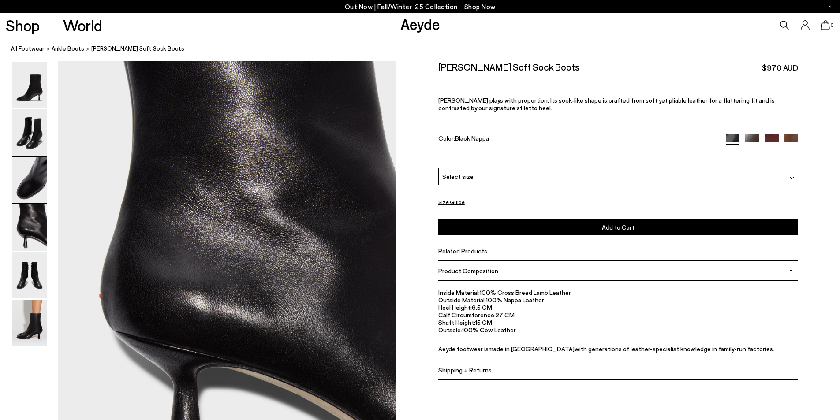  Describe the element at coordinates (82, 25) in the screenshot. I see `a: World` at that location.